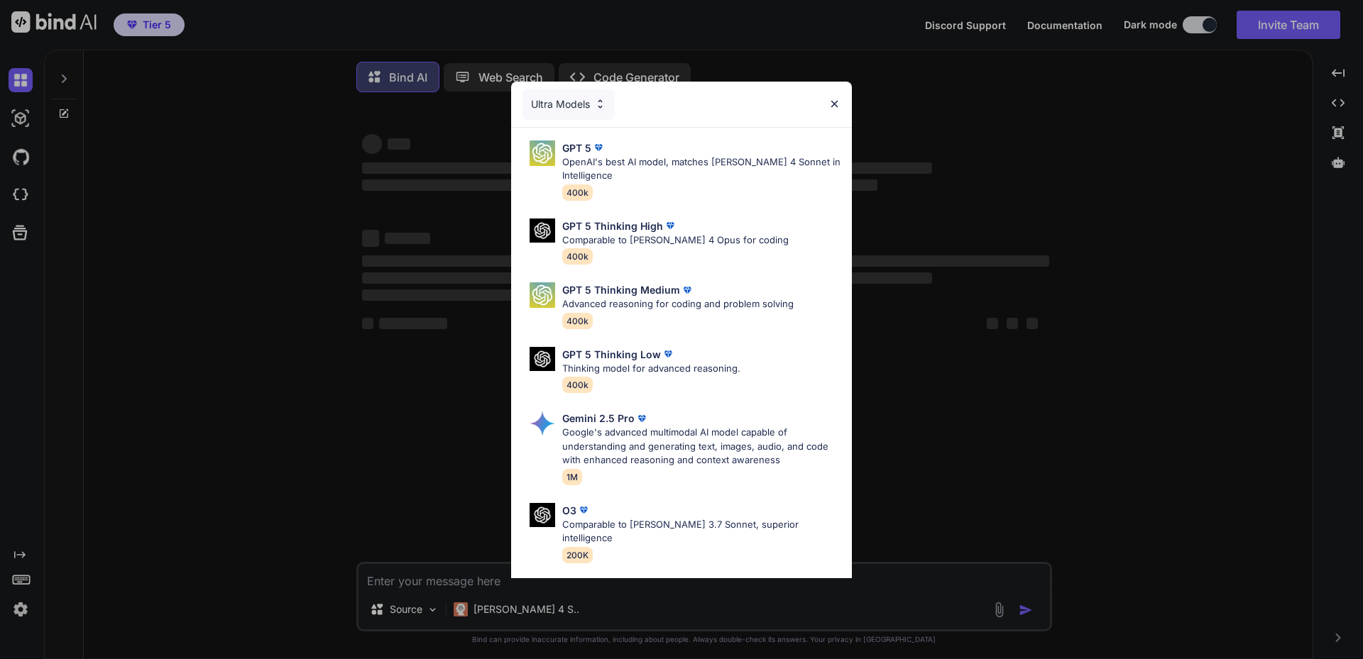 The height and width of the screenshot is (659, 1363). What do you see at coordinates (577, 555) in the screenshot?
I see `span: 200K` at bounding box center [577, 555].